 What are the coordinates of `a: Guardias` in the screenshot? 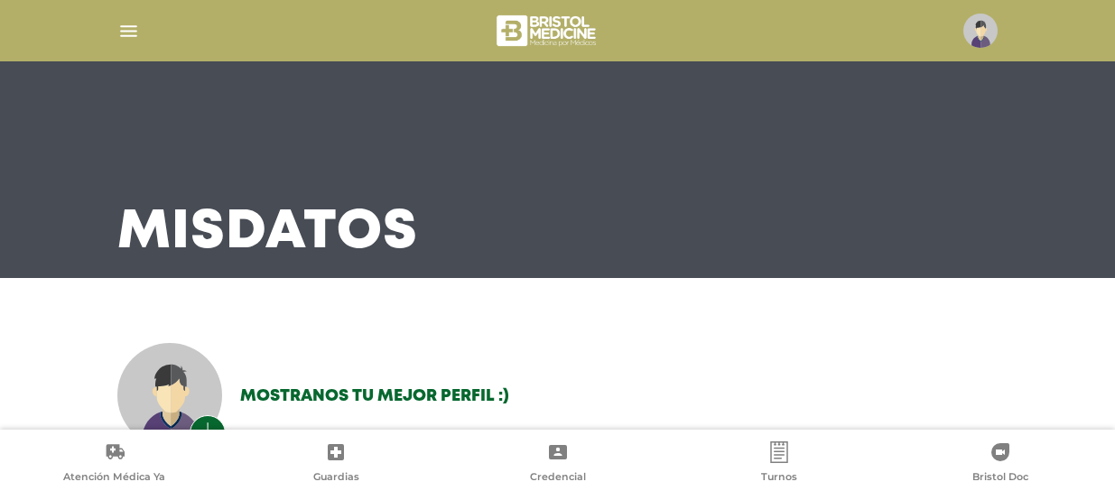 It's located at (335, 464).